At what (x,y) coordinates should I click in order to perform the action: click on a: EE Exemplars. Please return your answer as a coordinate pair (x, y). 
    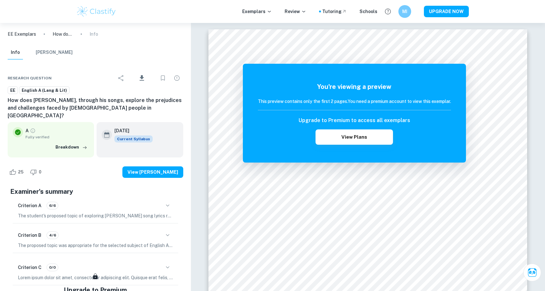
    Looking at the image, I should click on (22, 34).